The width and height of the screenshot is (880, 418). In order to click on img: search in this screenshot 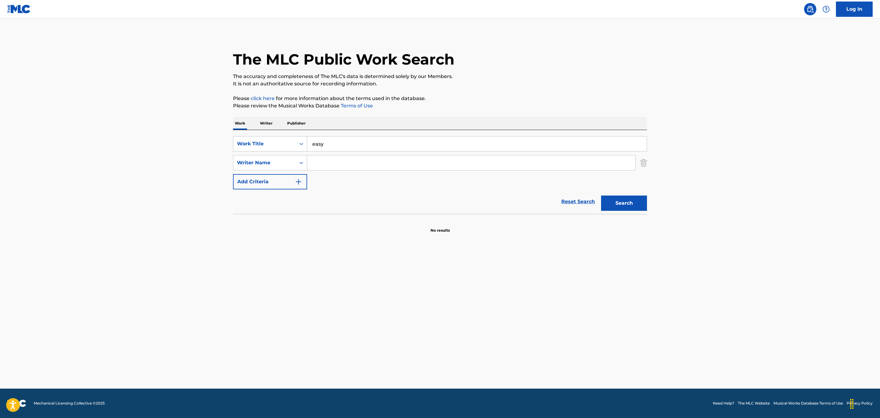, I will do `click(810, 9)`.